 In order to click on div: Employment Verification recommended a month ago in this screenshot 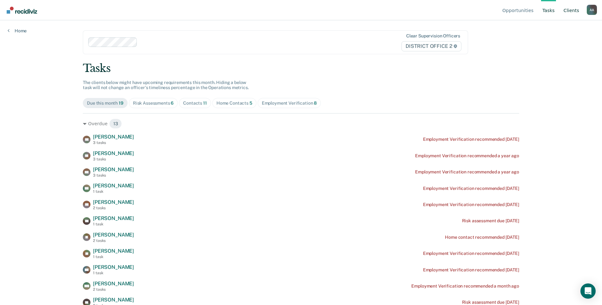, I will do `click(465, 286)`.